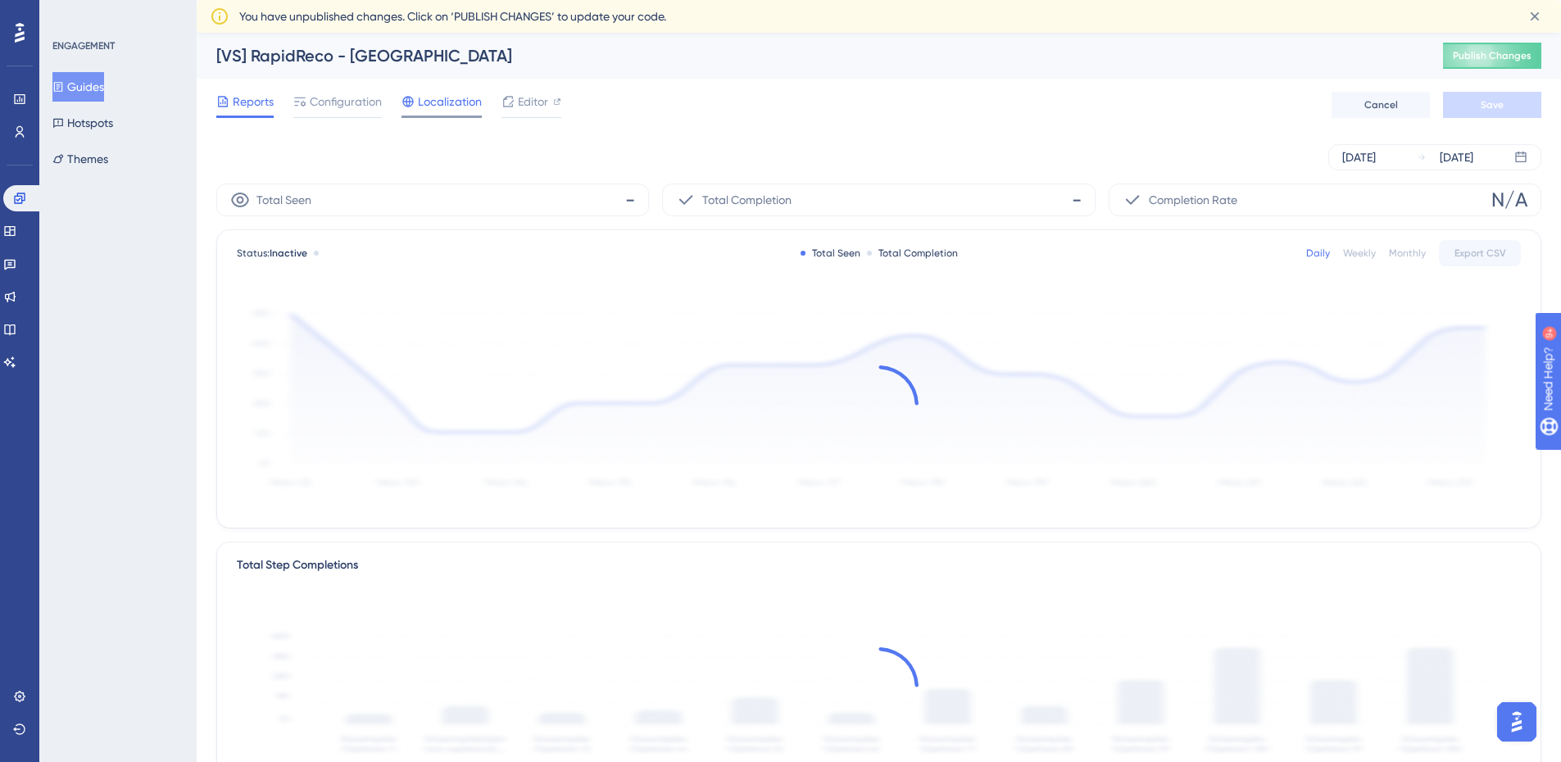 Image resolution: width=1561 pixels, height=762 pixels. What do you see at coordinates (1407, 253) in the screenshot?
I see `div: Monthly` at bounding box center [1407, 253].